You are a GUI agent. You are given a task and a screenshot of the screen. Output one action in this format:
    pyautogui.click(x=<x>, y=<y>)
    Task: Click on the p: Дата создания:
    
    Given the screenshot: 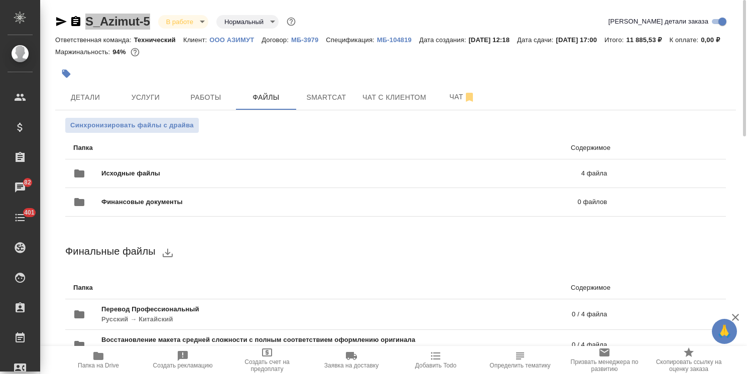 What is the action you would take?
    pyautogui.click(x=444, y=40)
    